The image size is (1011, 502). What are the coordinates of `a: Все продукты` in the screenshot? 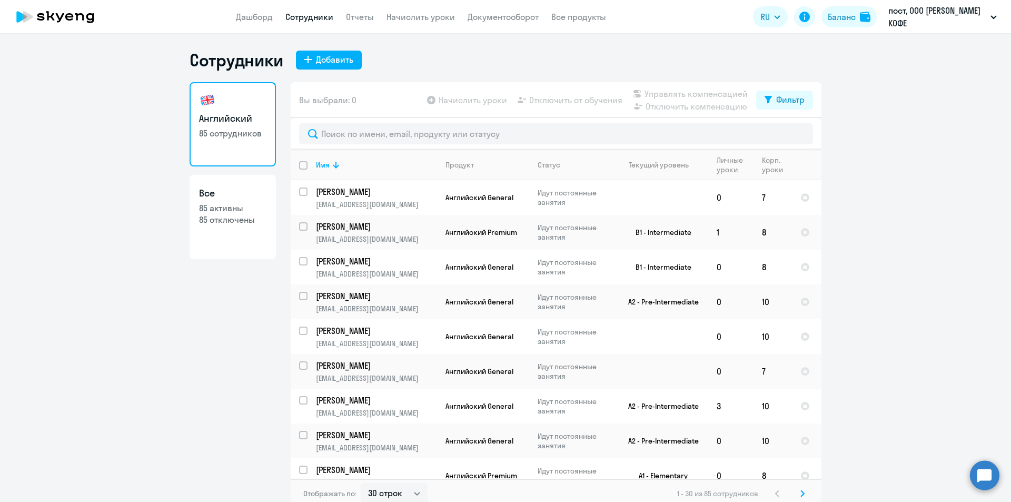 It's located at (579, 17).